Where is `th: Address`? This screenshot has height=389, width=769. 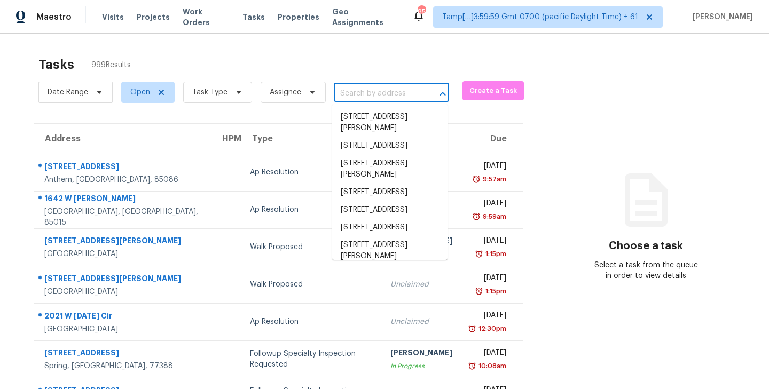 th: Address is located at coordinates (123, 139).